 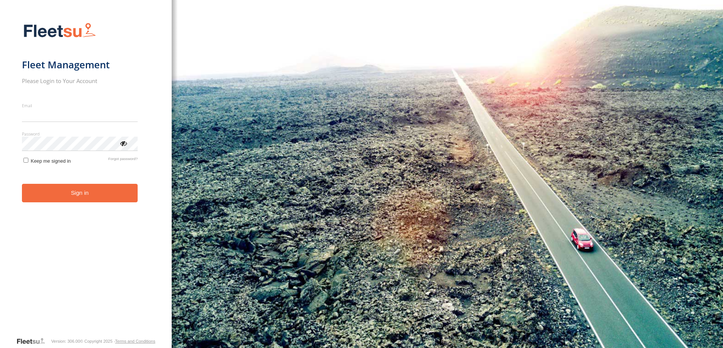 What do you see at coordinates (34, 342) in the screenshot?
I see `a: Visit our Website` at bounding box center [34, 342].